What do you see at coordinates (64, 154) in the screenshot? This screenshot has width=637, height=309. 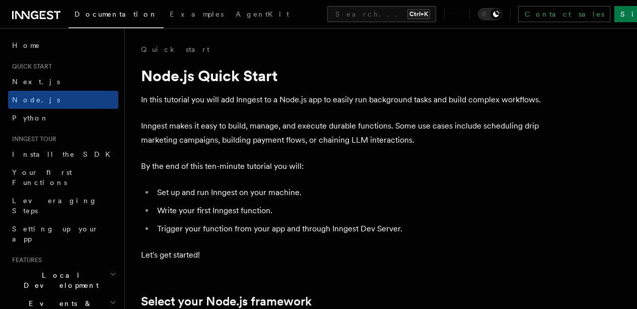 I see `span: Install the SDK` at bounding box center [64, 154].